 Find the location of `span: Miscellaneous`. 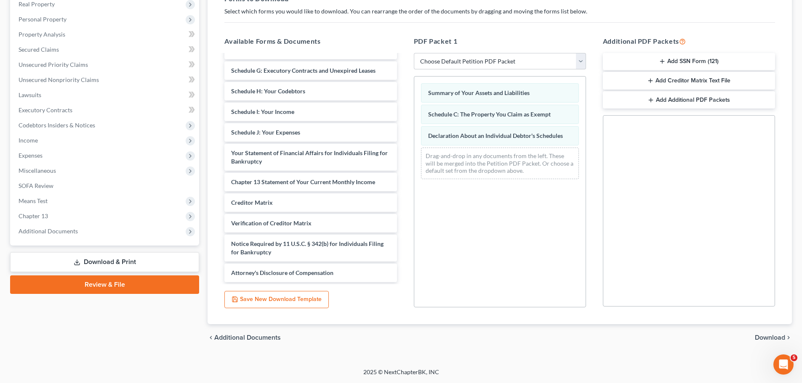

span: Miscellaneous is located at coordinates (37, 170).